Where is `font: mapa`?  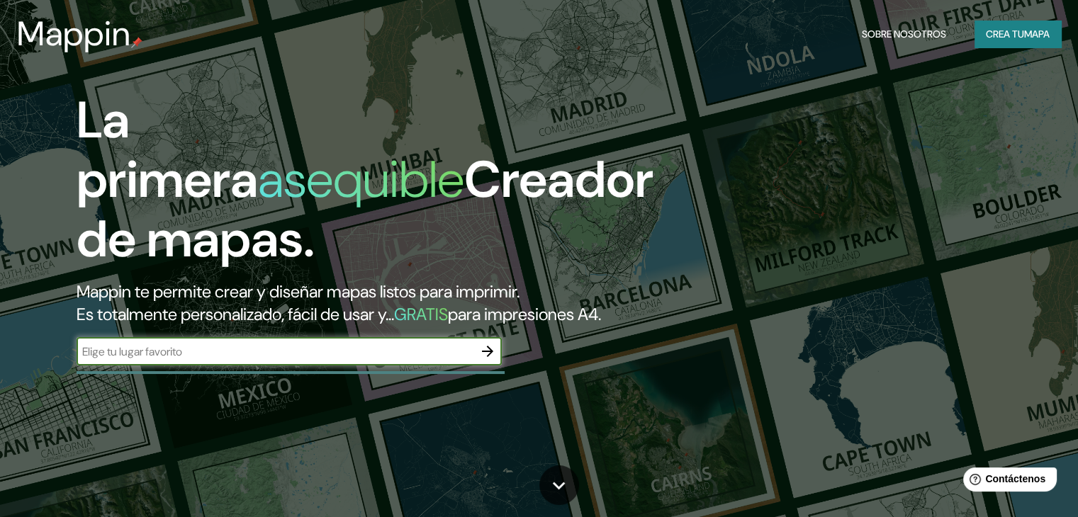 font: mapa is located at coordinates (1037, 34).